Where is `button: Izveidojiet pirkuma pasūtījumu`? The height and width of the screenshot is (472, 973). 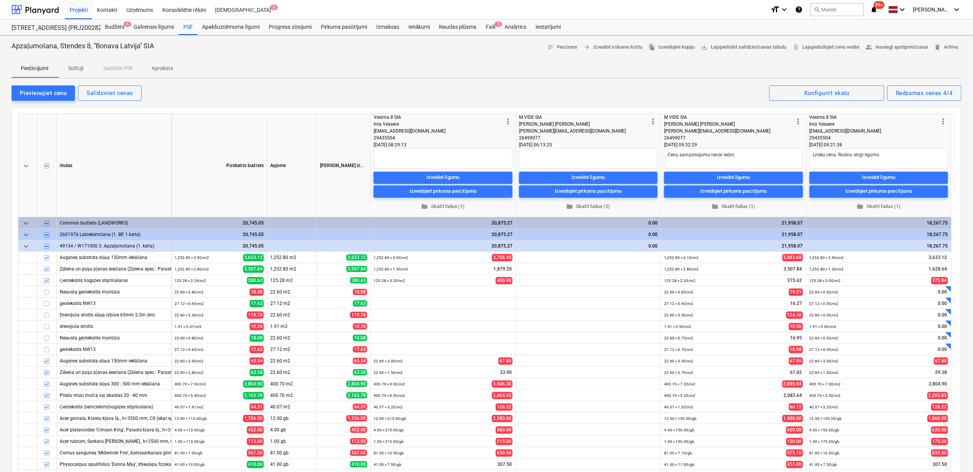
button: Izveidojiet pirkuma pasūtījumu is located at coordinates (879, 191).